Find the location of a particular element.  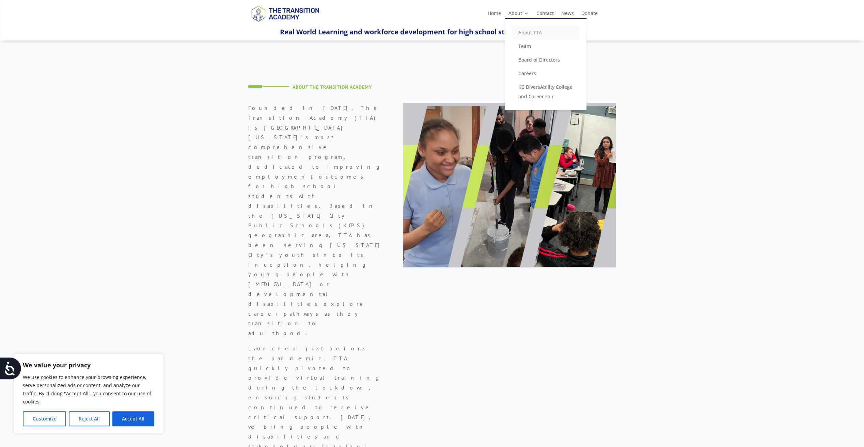

a: Logo-Noticias is located at coordinates (285, 23).